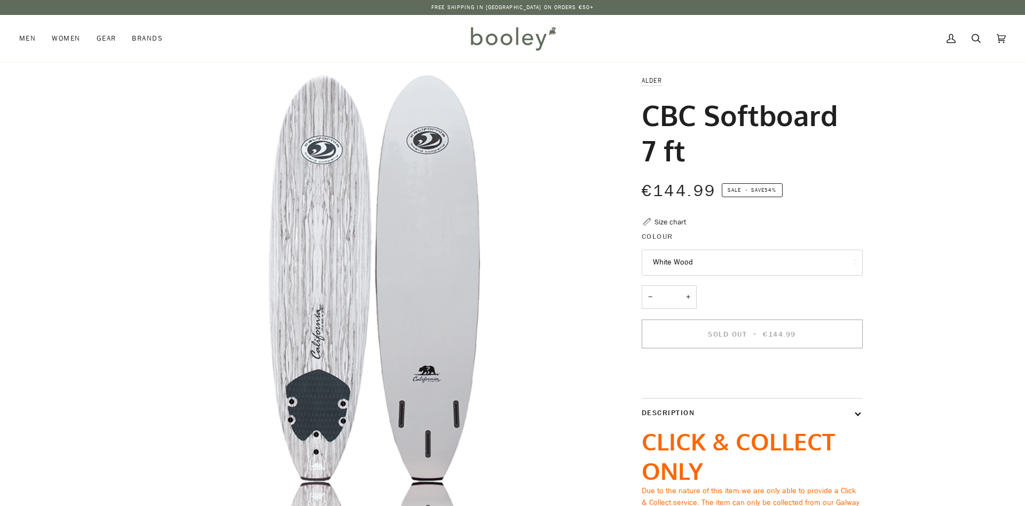  Describe the element at coordinates (66, 38) in the screenshot. I see `a: Women` at that location.